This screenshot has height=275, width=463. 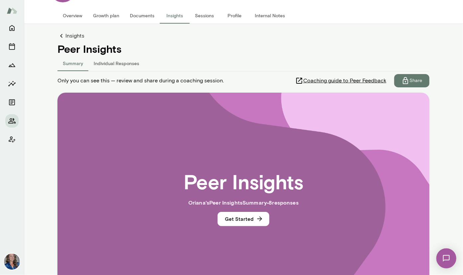 I want to click on a: Coaching guide to Peer Feedback, so click(x=345, y=81).